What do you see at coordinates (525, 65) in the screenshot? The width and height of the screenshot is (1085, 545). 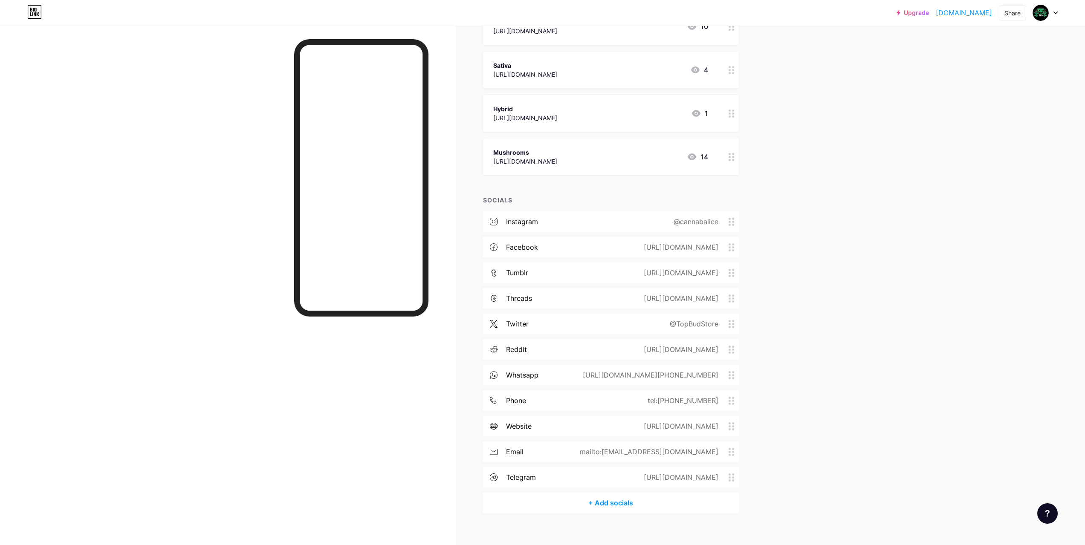 I see `div: Sativa` at bounding box center [525, 65].